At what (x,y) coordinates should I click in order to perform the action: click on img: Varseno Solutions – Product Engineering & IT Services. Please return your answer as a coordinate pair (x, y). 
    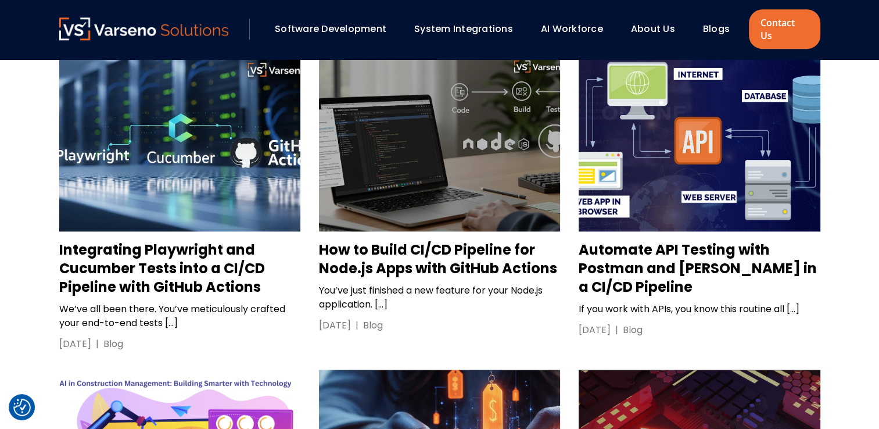
    Looking at the image, I should click on (144, 28).